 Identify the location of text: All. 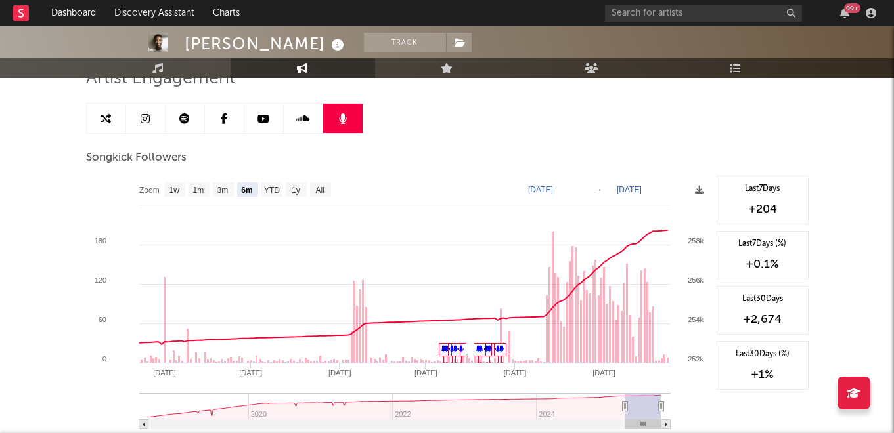
(319, 190).